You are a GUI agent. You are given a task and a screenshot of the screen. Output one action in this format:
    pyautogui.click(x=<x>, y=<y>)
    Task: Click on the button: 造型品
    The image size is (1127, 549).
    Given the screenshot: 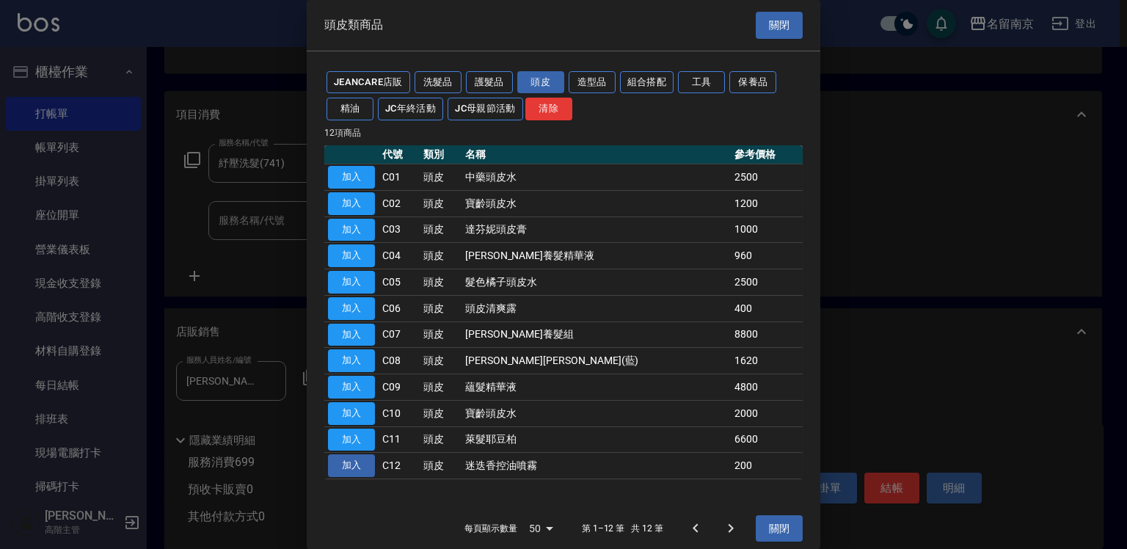 What is the action you would take?
    pyautogui.click(x=592, y=82)
    